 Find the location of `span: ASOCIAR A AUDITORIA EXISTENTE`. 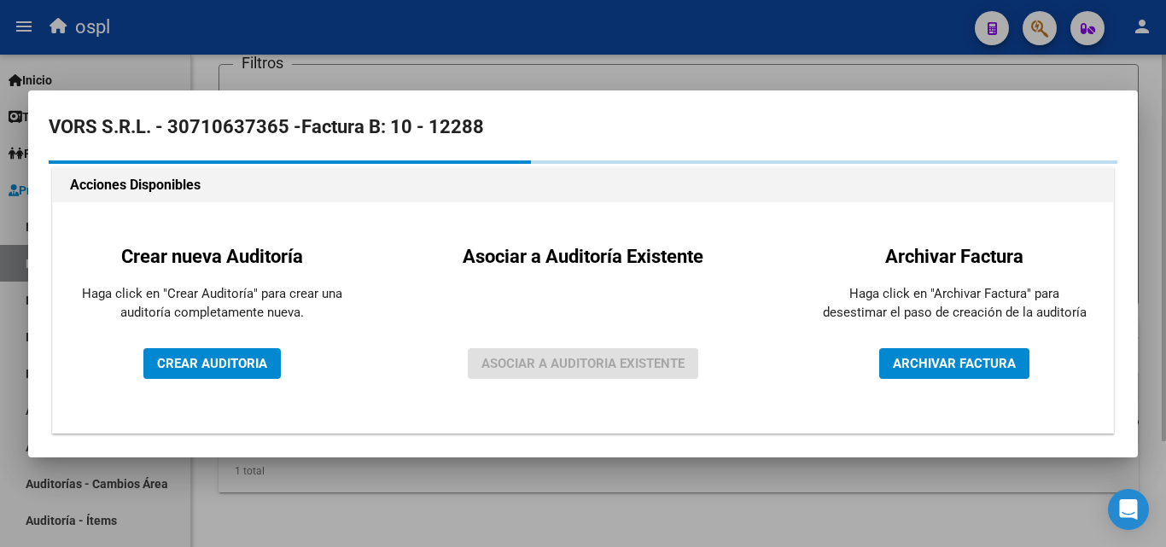

span: ASOCIAR A AUDITORIA EXISTENTE is located at coordinates (583, 364).